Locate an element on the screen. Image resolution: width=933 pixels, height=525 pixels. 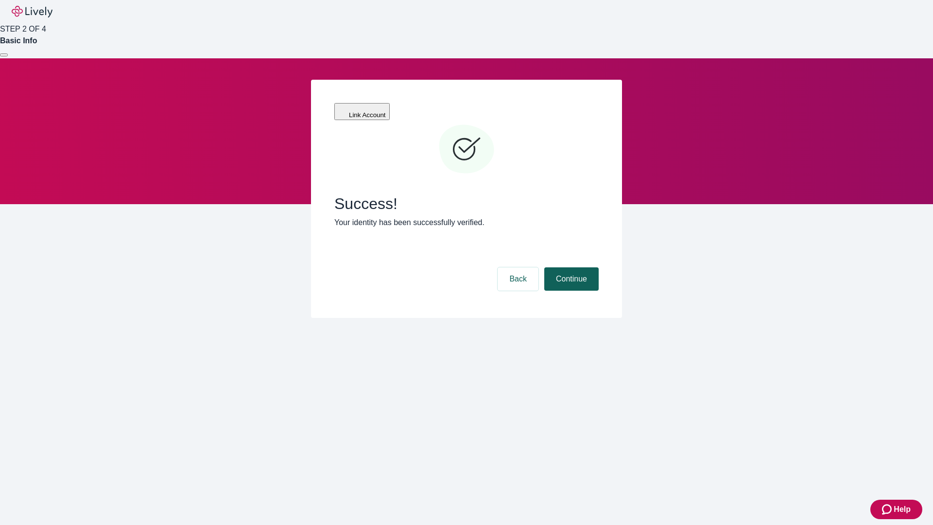
img: Lively is located at coordinates (32, 12).